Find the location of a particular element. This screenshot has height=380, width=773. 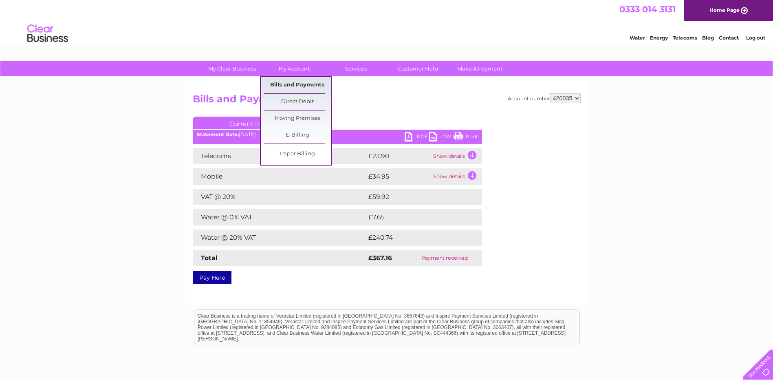

a: Direct Debit is located at coordinates (297, 102).